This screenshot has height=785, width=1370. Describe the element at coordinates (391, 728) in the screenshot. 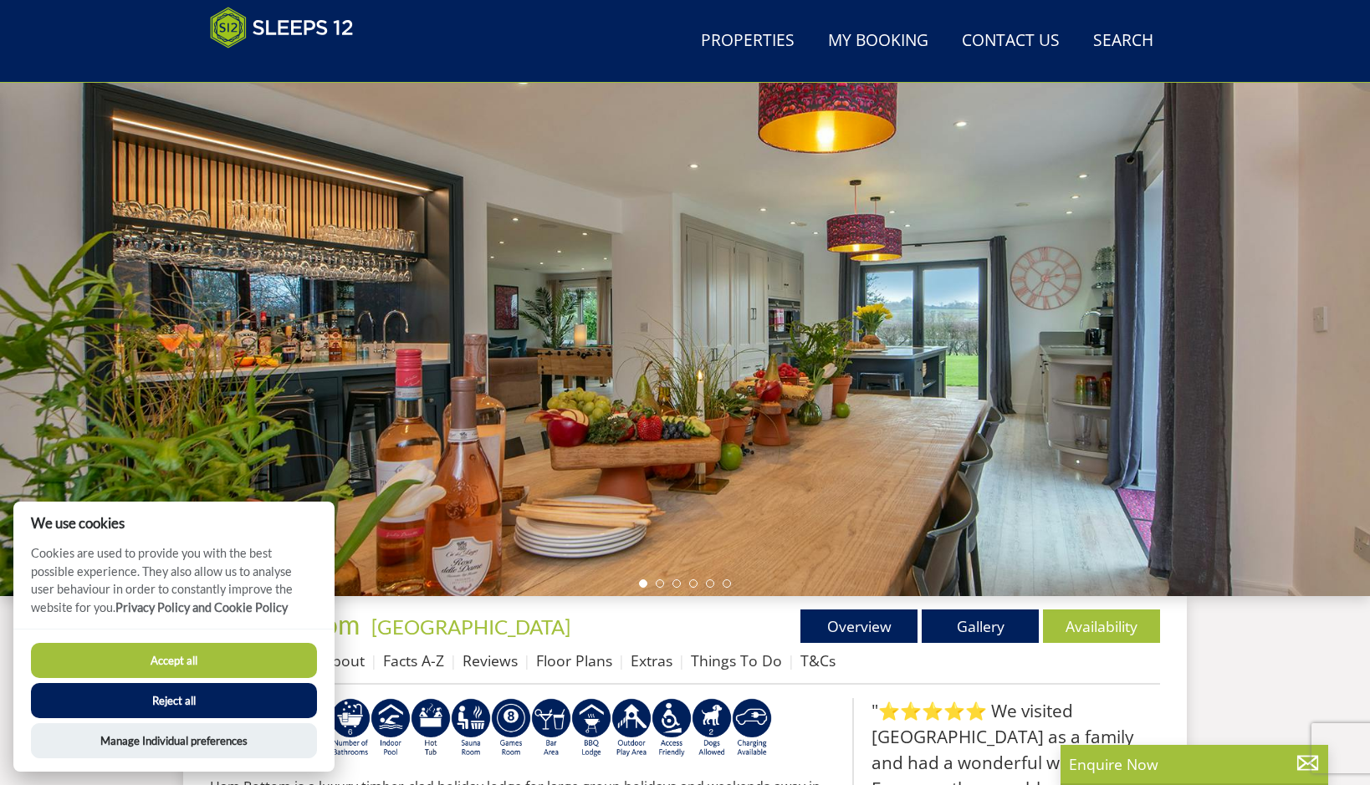

I see `img: AD_4nXei2dp4L7_L8OvME76Xy1PUX32_NMHbHVSts-g-ZAVb8bILrMcUKZI2vRNdEqfWP017x6NFeUMZMqnp0JYknAB97-jDN...` at that location.